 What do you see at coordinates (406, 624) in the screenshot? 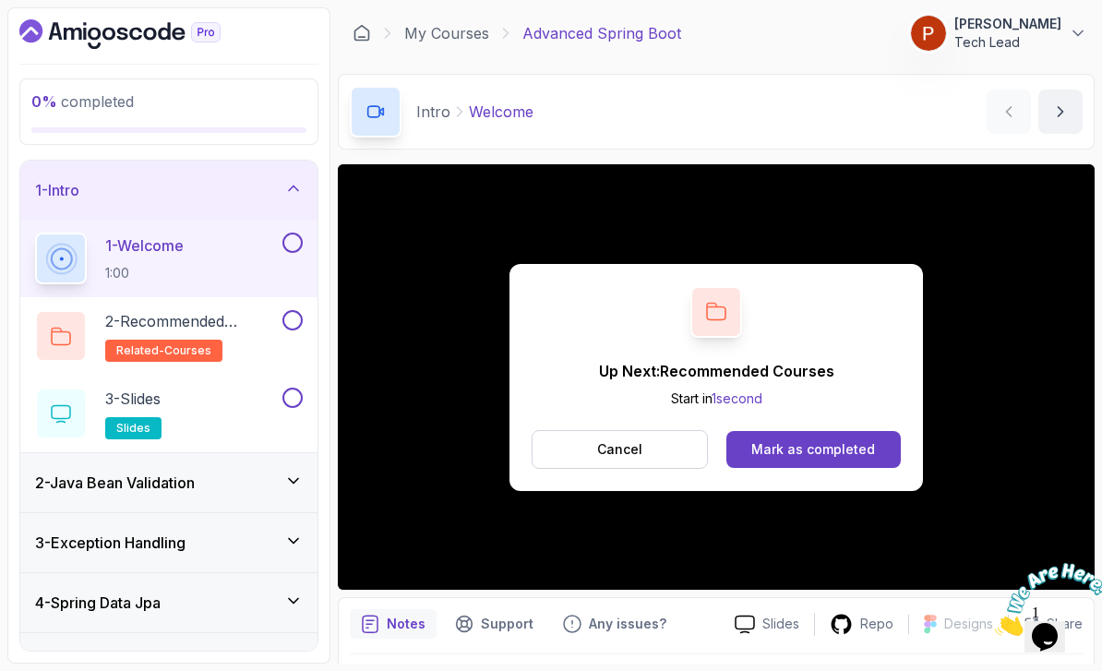
I see `p: Notes` at bounding box center [406, 624].